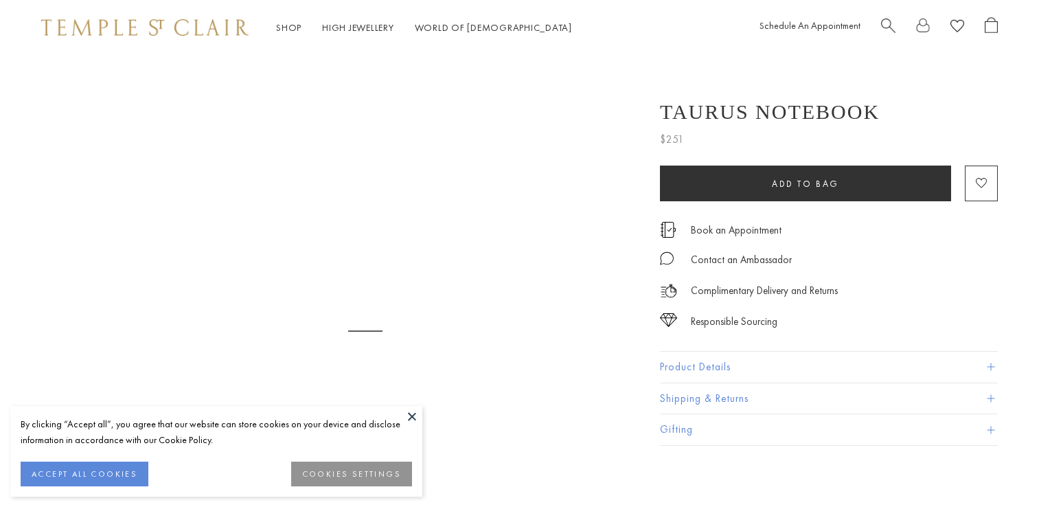 The height and width of the screenshot is (507, 1039). I want to click on p: Complimentary Delivery and Returns, so click(765, 291).